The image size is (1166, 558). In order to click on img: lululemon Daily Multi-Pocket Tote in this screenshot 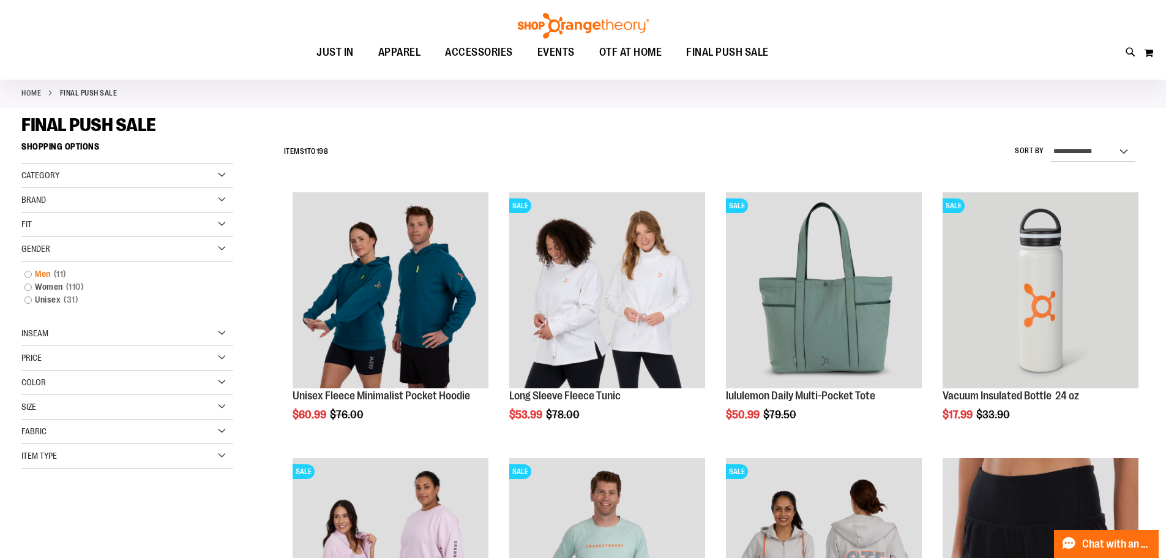, I will do `click(824, 290)`.